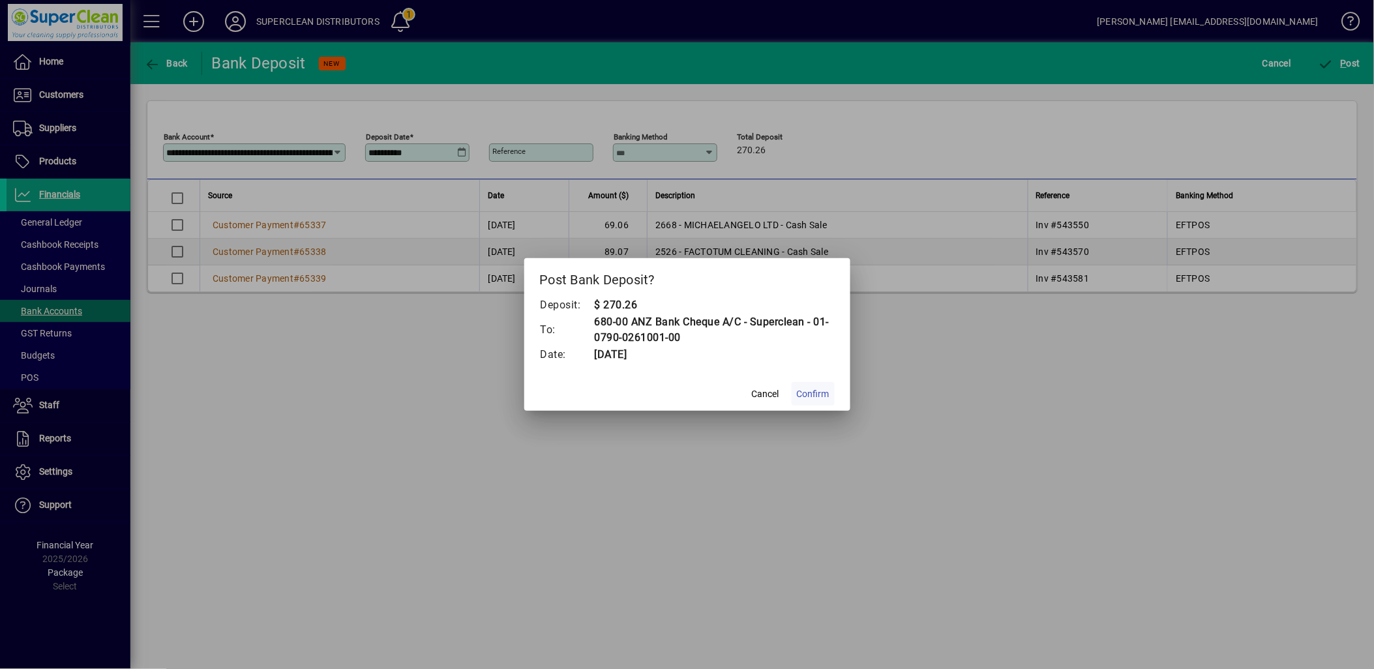 Image resolution: width=1374 pixels, height=669 pixels. I want to click on td: 680-00 ANZ Bank Cheque A/C - Superclean - 01-0790-0261001-00, so click(714, 330).